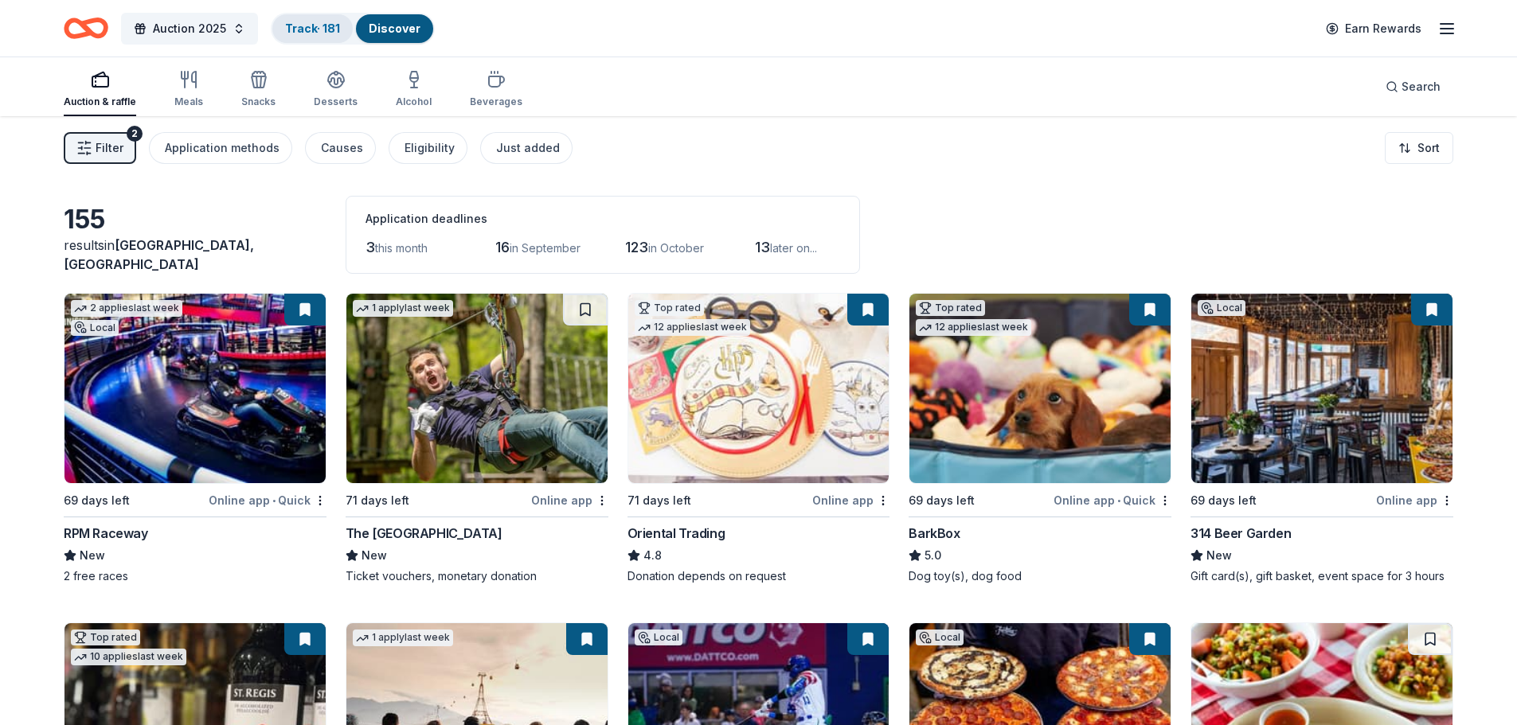  I want to click on span: 4.8, so click(652, 556).